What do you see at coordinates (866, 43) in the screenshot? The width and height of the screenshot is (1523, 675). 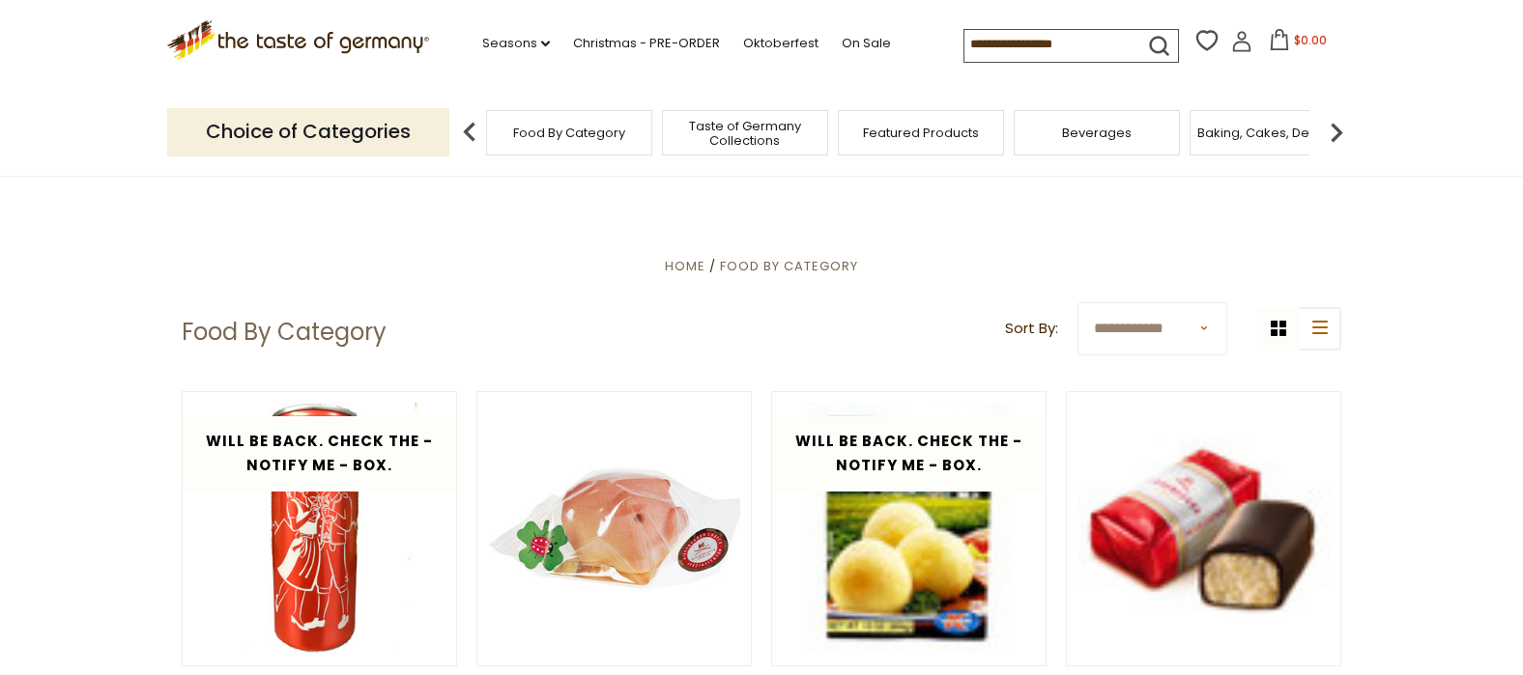 I see `a: On Sale` at bounding box center [866, 43].